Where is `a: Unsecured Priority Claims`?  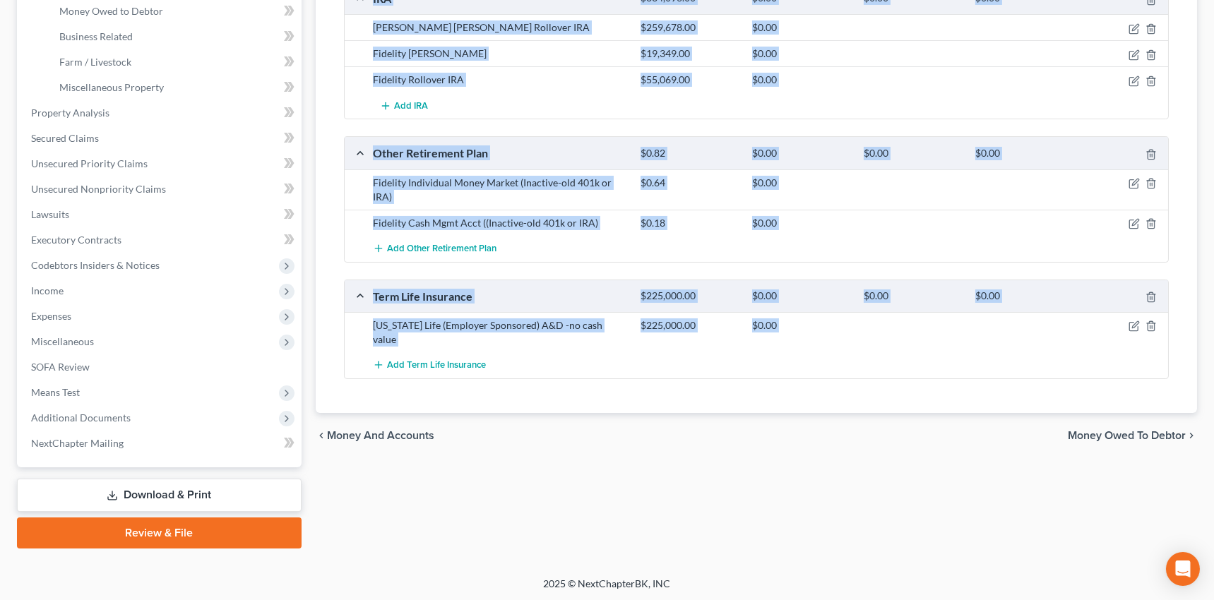
a: Unsecured Priority Claims is located at coordinates (160, 164).